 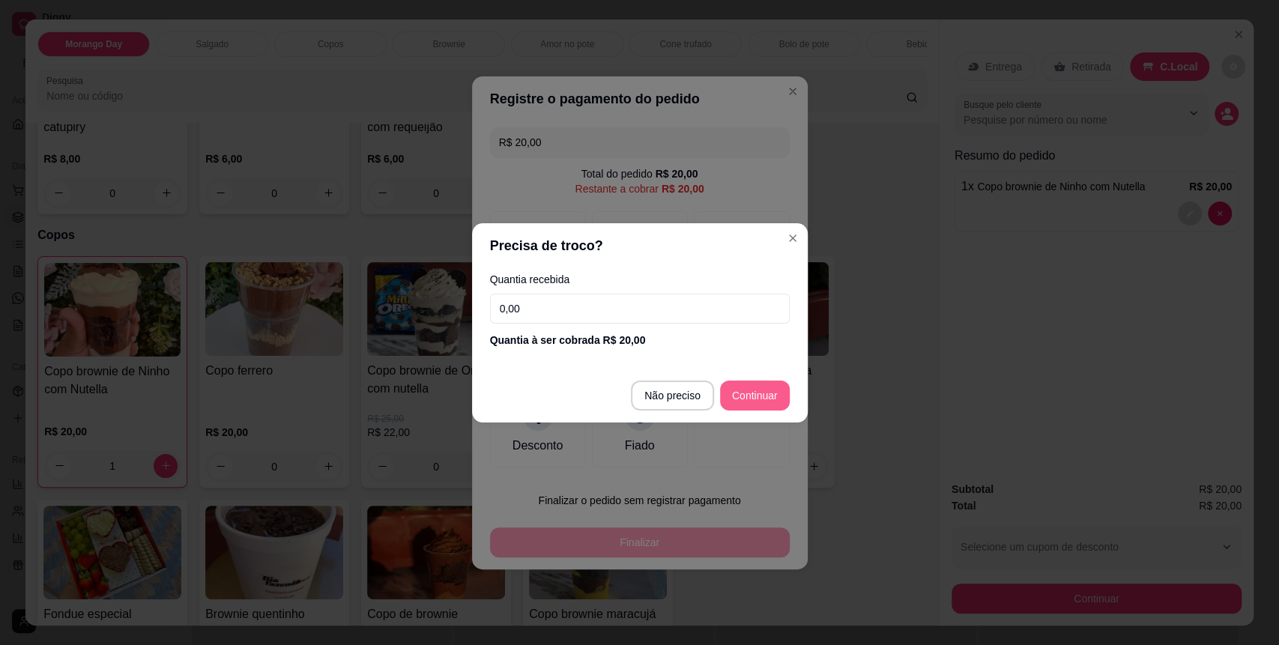 I want to click on label: Quantia recebida, so click(x=640, y=279).